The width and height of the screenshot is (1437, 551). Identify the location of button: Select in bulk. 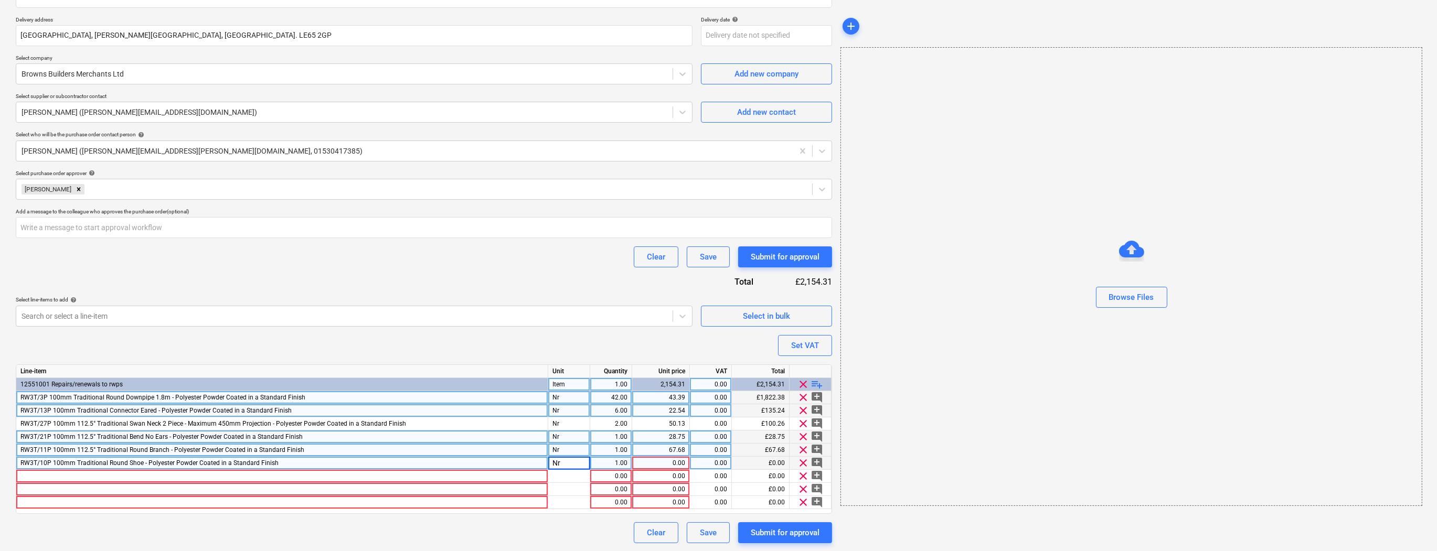
(766, 316).